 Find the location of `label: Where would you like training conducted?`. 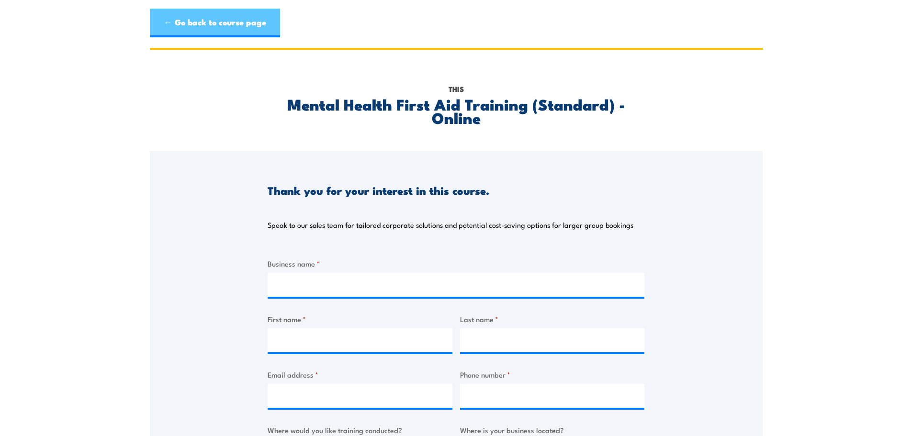

label: Where would you like training conducted? is located at coordinates (360, 430).